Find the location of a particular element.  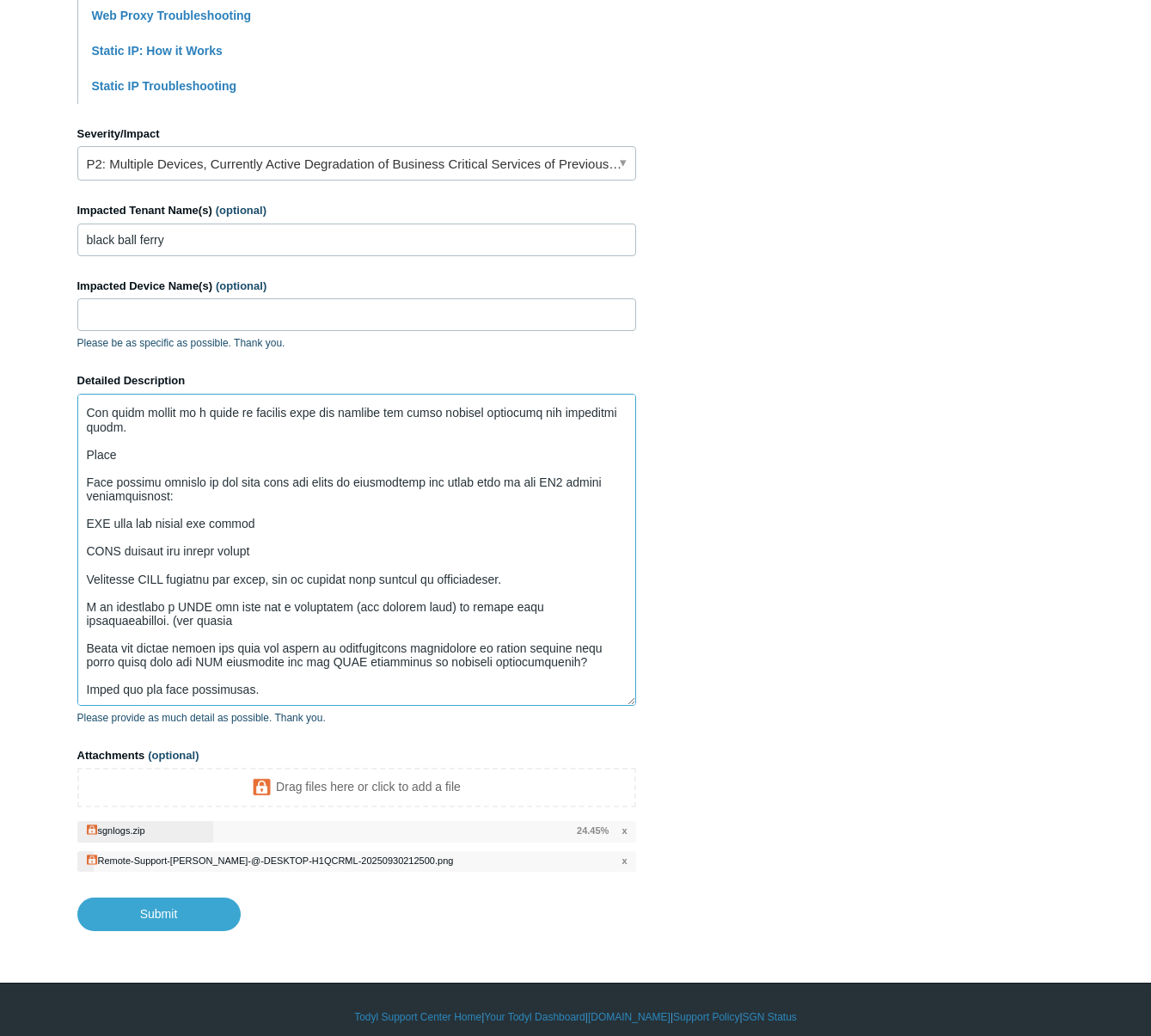

a: Static IP Troubleshooting is located at coordinates (164, 86).